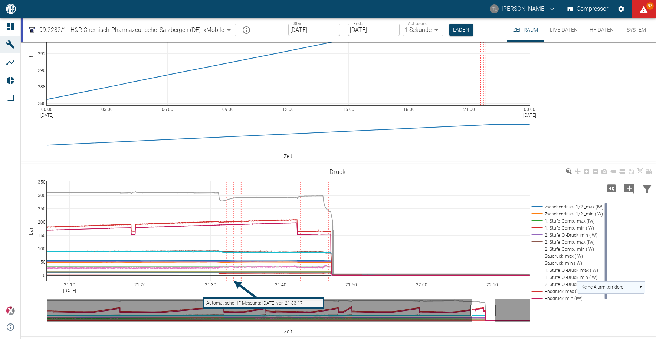 Image resolution: width=656 pixels, height=339 pixels. What do you see at coordinates (525, 30) in the screenshot?
I see `button: Zeitraum` at bounding box center [525, 30].